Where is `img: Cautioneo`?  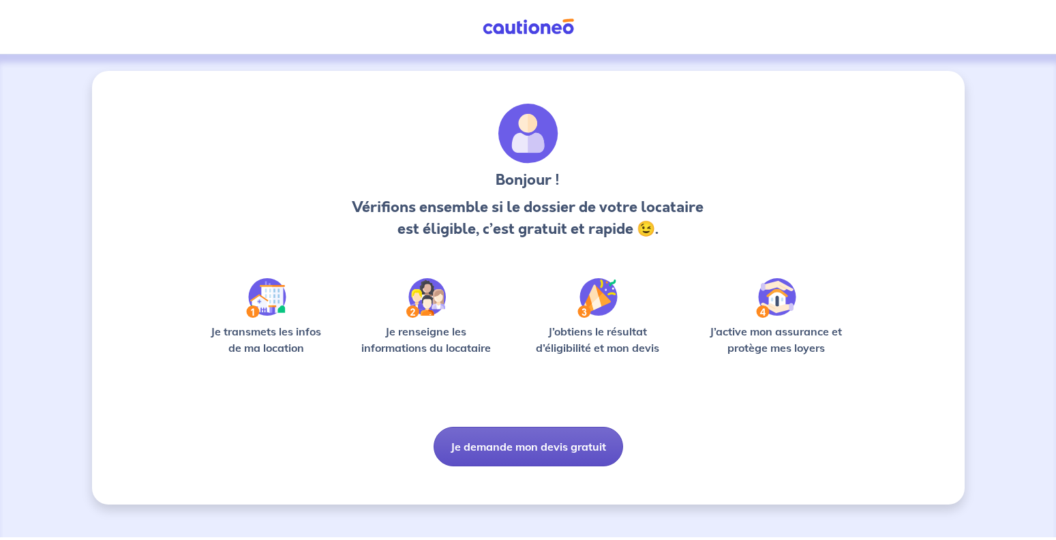 img: Cautioneo is located at coordinates (528, 27).